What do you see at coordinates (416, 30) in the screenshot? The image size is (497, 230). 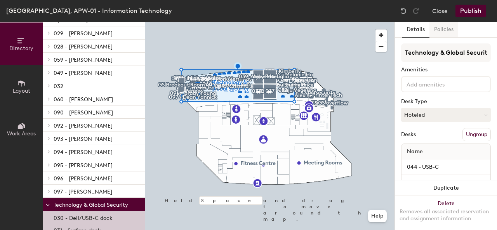 I see `button: Details` at bounding box center [416, 30].